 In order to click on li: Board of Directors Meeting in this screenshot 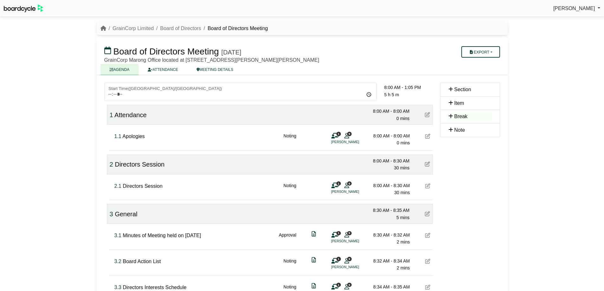, I will do `click(234, 29)`.